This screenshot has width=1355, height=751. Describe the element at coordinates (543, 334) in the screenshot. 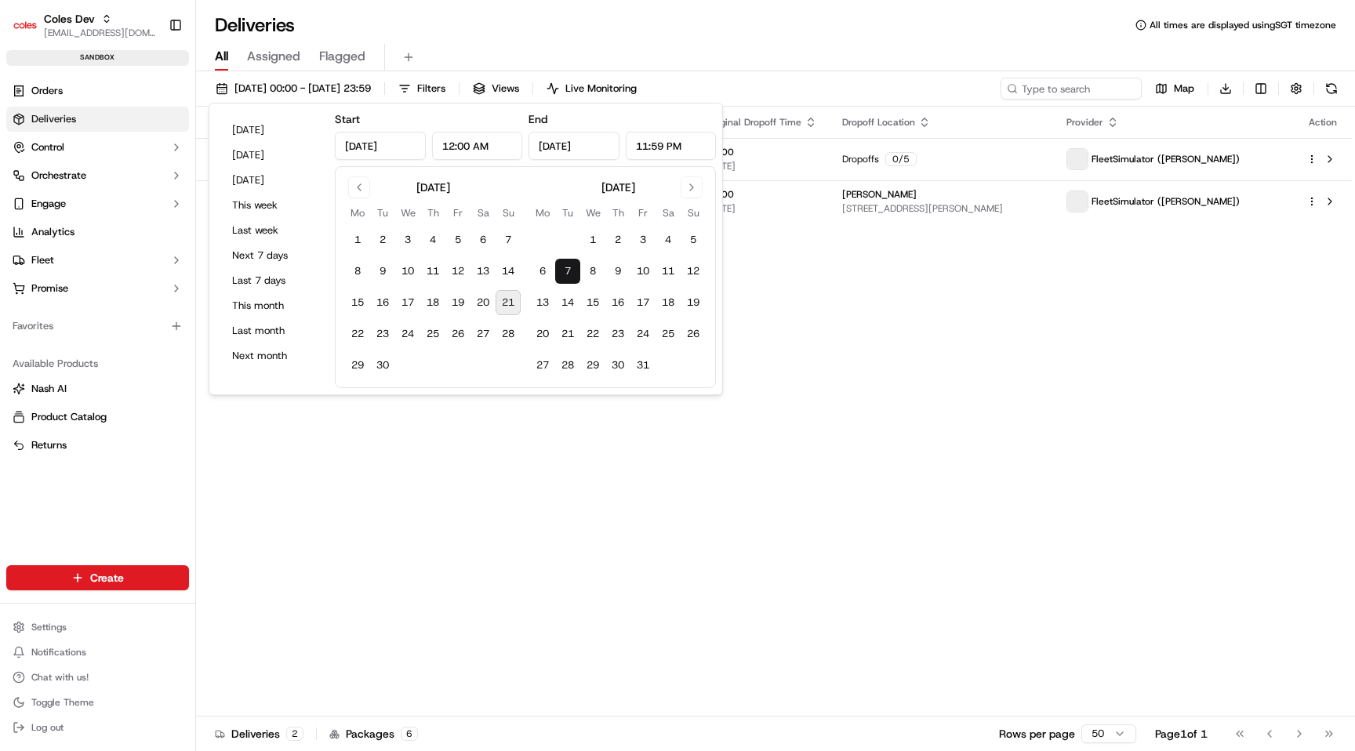

I see `button: 20` at that location.